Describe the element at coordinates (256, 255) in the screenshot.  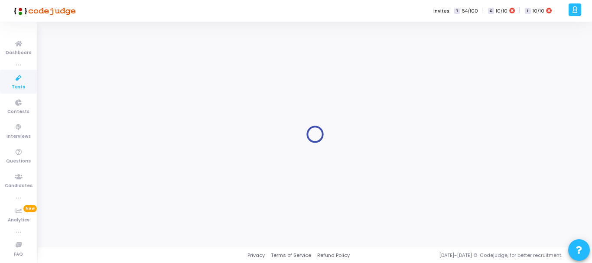
I see `a: Privacy` at that location.